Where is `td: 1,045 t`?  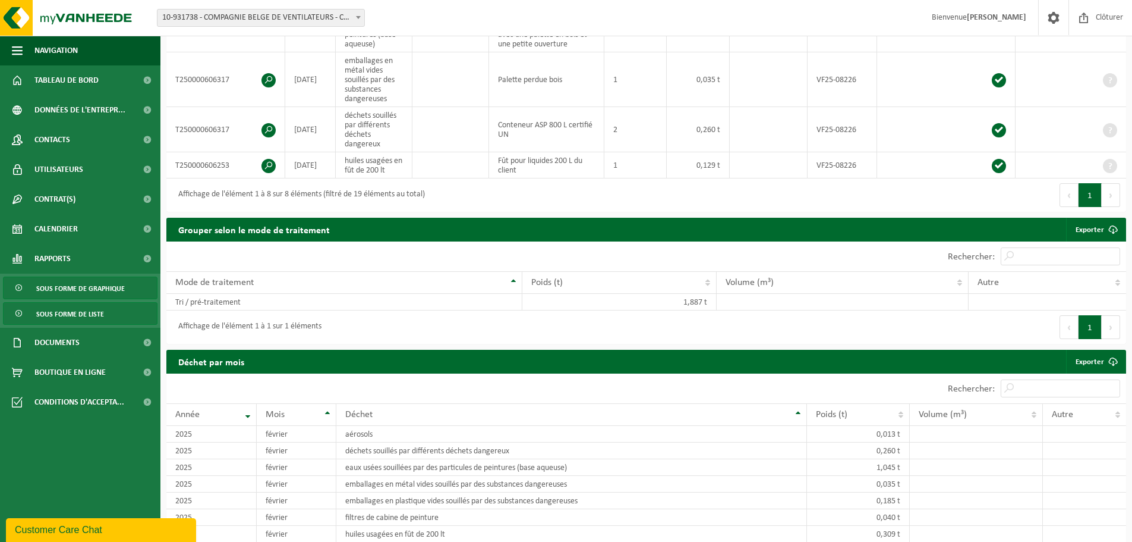
td: 1,045 t is located at coordinates (858, 467).